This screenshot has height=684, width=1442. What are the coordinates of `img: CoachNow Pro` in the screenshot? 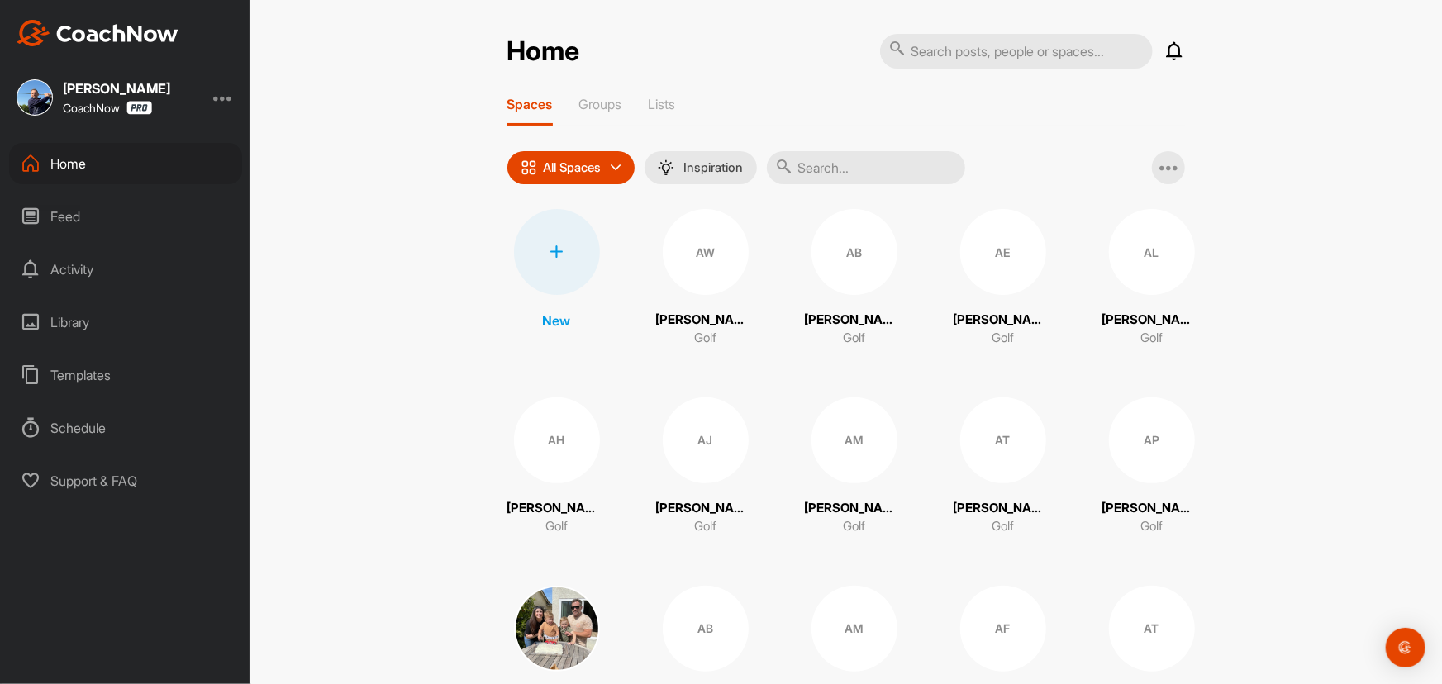 It's located at (139, 107).